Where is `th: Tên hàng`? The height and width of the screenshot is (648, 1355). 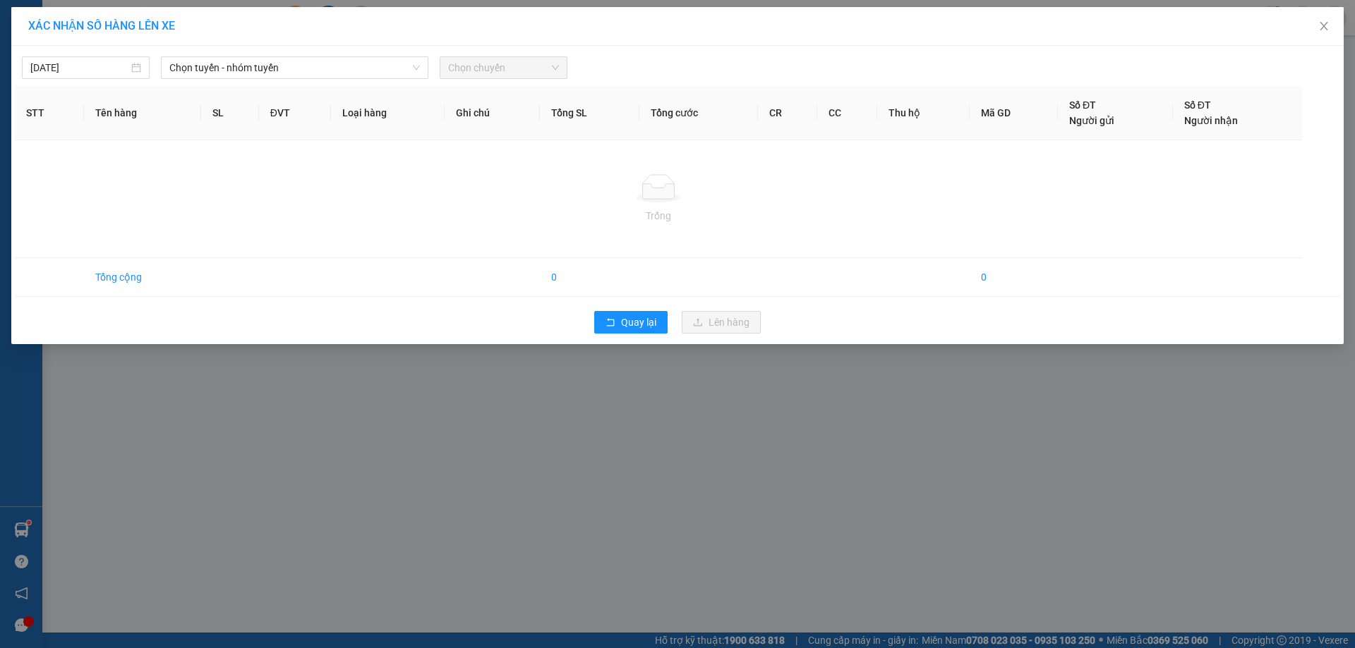
th: Tên hàng is located at coordinates (143, 113).